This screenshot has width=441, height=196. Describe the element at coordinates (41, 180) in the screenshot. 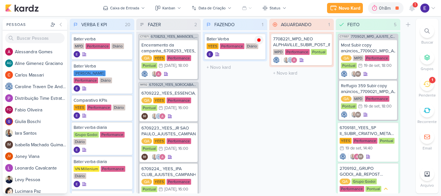

I see `div: L e v y P e s s o a` at that location.